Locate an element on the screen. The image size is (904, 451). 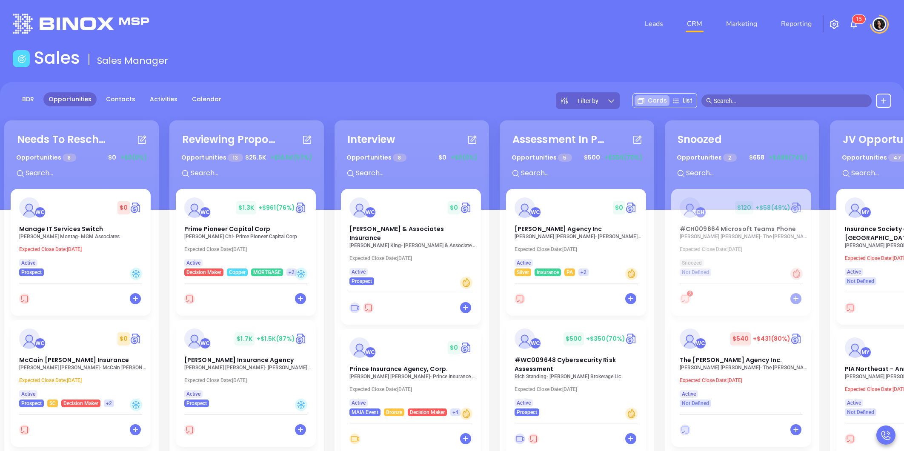
span: SC is located at coordinates (52, 404).